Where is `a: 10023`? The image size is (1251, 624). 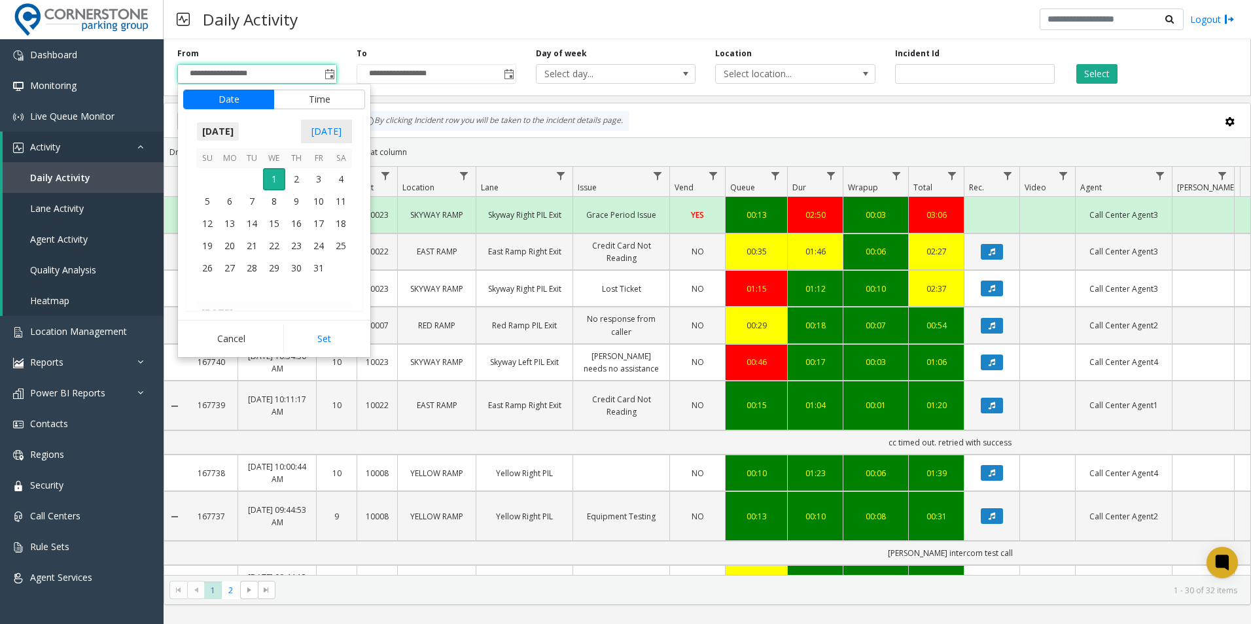
a: 10023 is located at coordinates (377, 289).